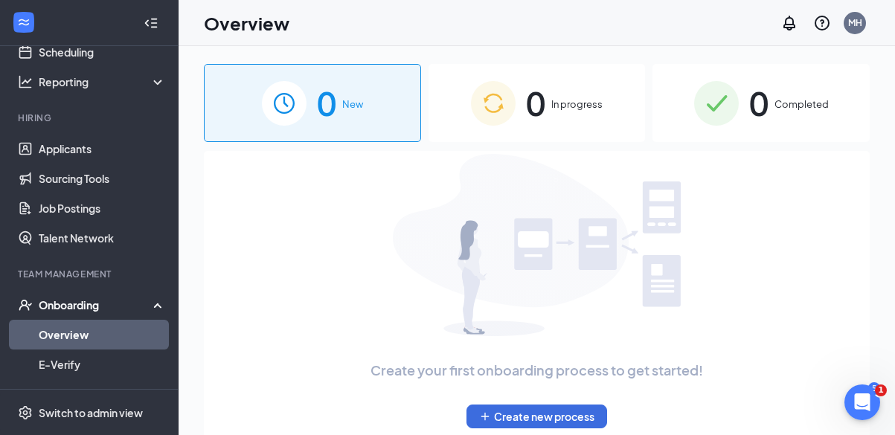 This screenshot has width=895, height=435. Describe the element at coordinates (577, 104) in the screenshot. I see `span: In progress` at that location.